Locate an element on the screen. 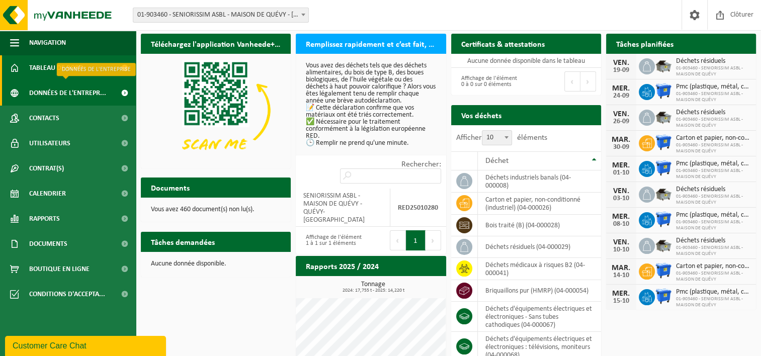 The width and height of the screenshot is (761, 356). div: Customer Care Chat is located at coordinates (80, 12).